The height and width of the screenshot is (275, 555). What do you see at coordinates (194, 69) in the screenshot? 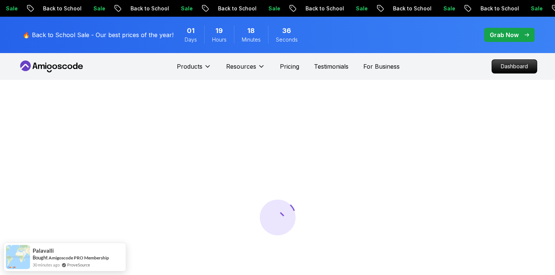
I see `button: Products` at bounding box center [194, 69].